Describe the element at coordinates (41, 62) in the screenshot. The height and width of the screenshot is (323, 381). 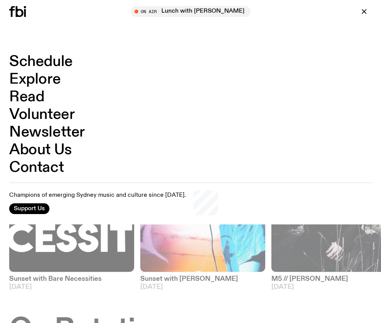
I see `a: Schedule` at that location.